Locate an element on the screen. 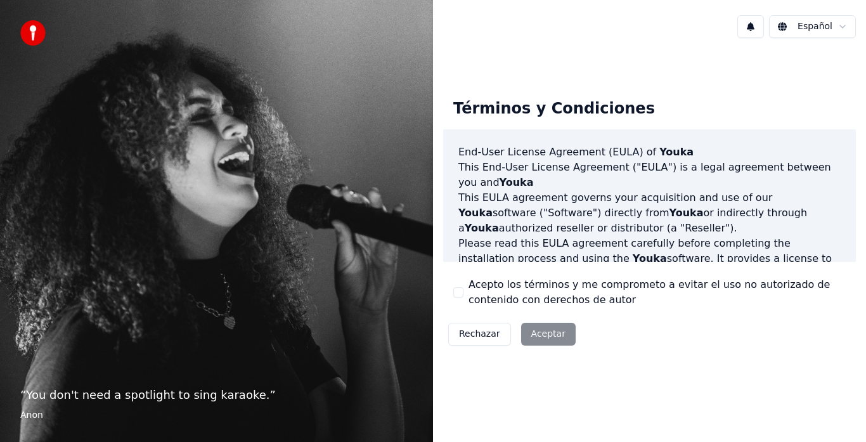 The width and height of the screenshot is (866, 442). p: This End-User License Agreement ("EULA") is a legal agreement between you and is located at coordinates (649, 175).